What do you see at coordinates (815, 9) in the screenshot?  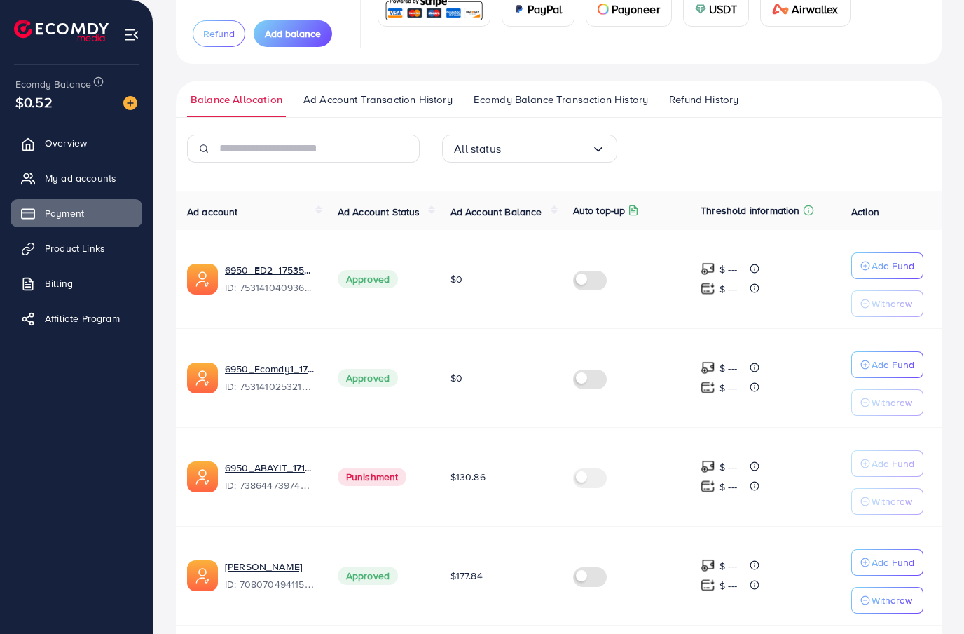 I see `span: Airwallex` at bounding box center [815, 9].